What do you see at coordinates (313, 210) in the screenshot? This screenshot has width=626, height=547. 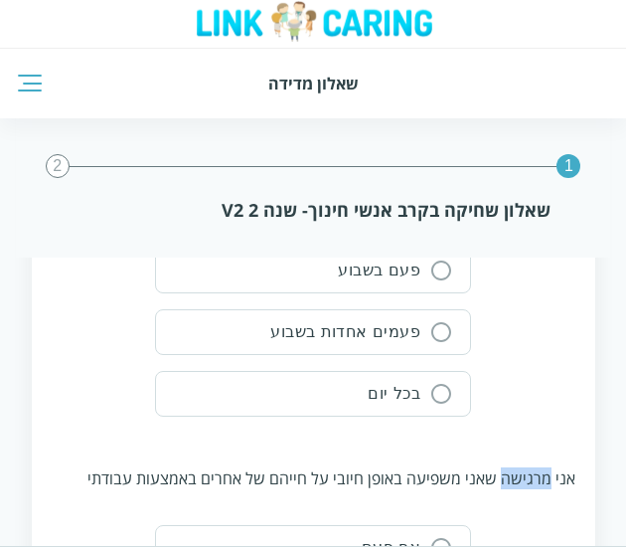 I see `div: שאלון שחיקה בקרב אנשי חינוך- שנה 2 V2` at bounding box center [313, 210].